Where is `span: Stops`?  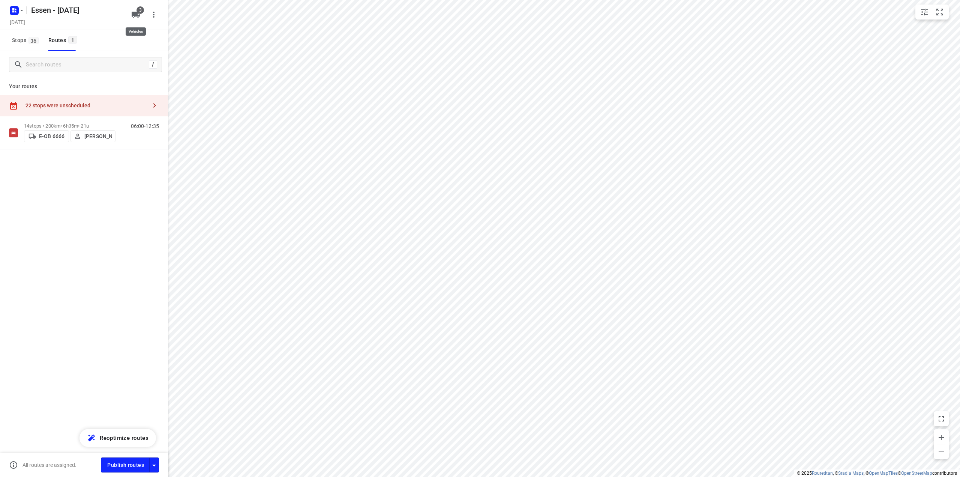
span: Stops is located at coordinates (26, 40).